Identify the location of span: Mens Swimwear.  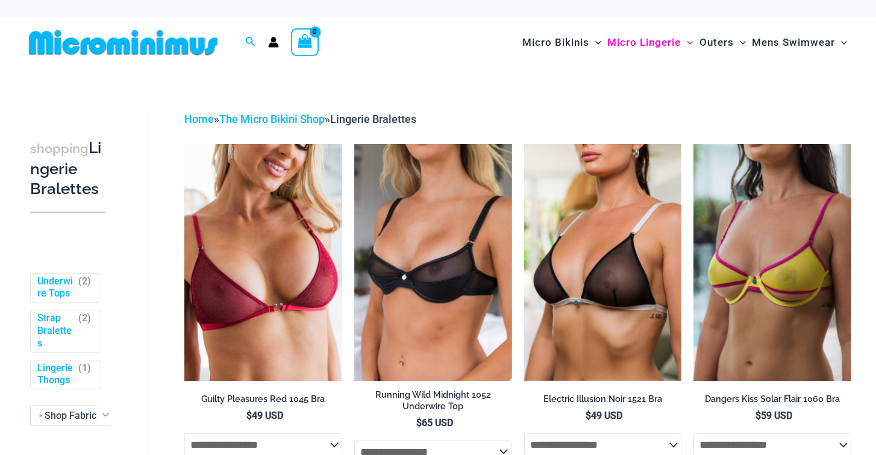
(793, 42).